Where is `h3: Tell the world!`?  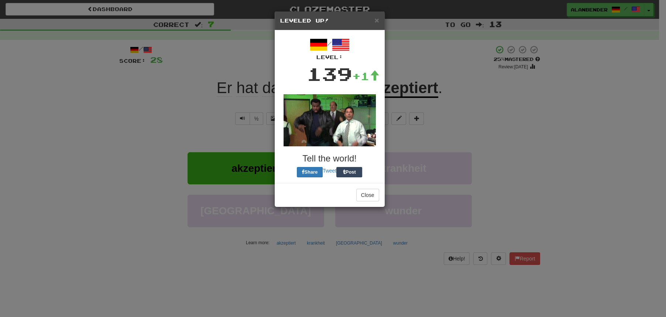
h3: Tell the world! is located at coordinates (330, 158).